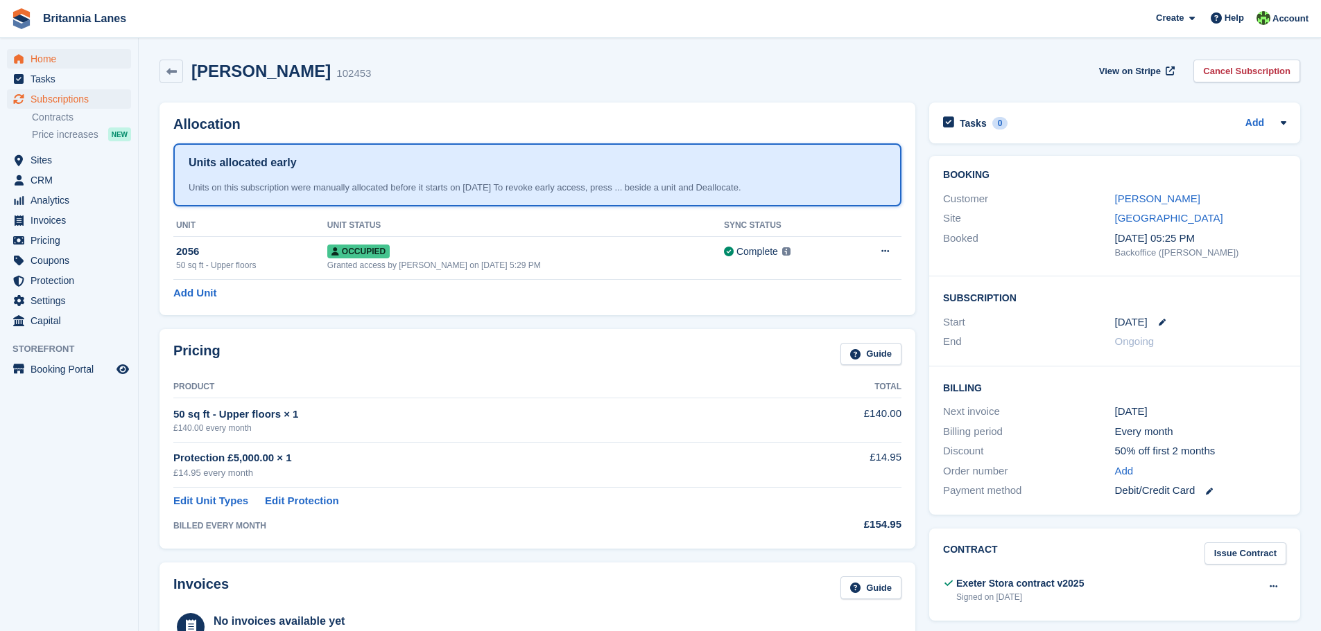 The width and height of the screenshot is (1321, 631). I want to click on div: £154.95, so click(834, 525).